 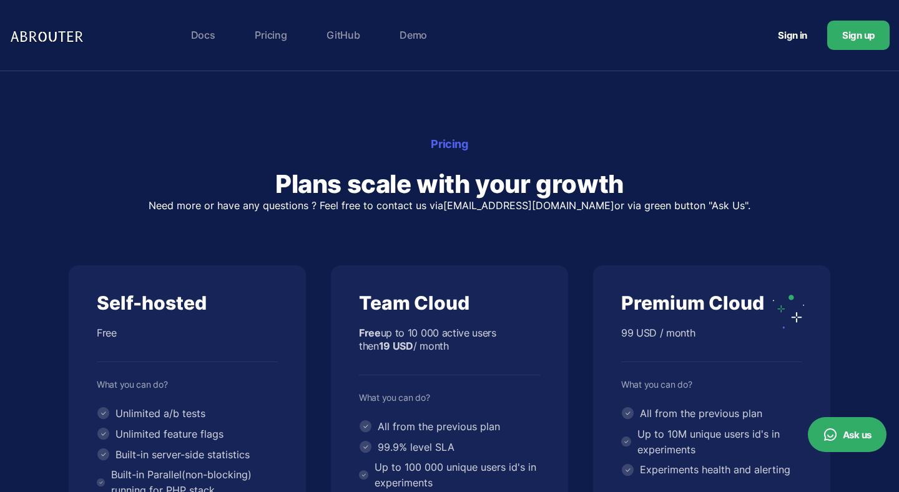 What do you see at coordinates (450, 184) in the screenshot?
I see `h2: Plans scale with your growth` at bounding box center [450, 184].